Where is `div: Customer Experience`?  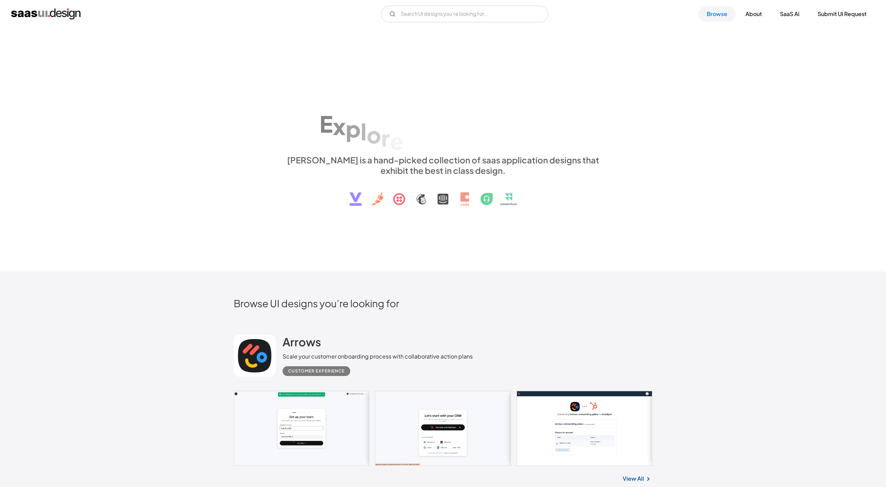
div: Customer Experience is located at coordinates (317, 371).